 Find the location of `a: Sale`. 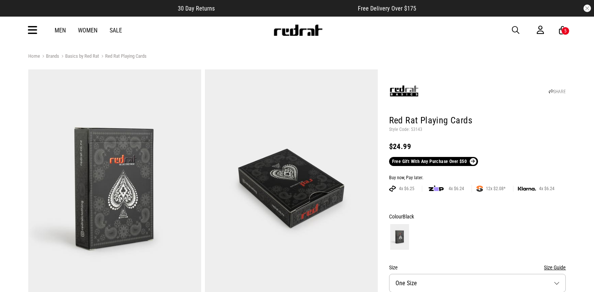

a: Sale is located at coordinates (116, 30).